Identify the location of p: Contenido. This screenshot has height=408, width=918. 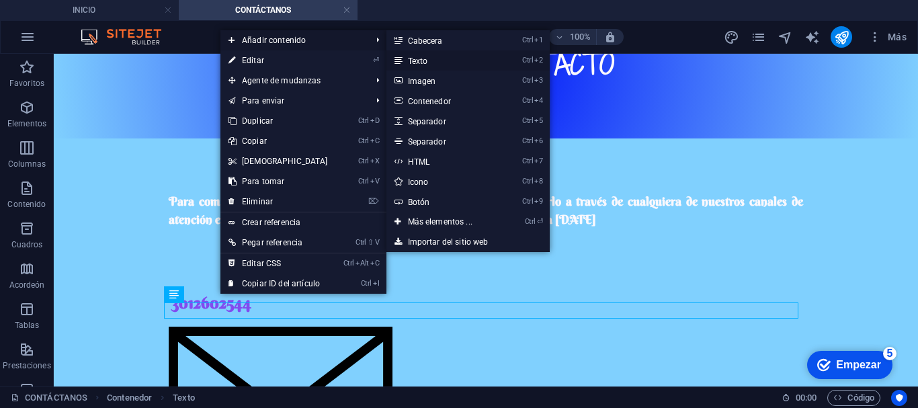
(26, 204).